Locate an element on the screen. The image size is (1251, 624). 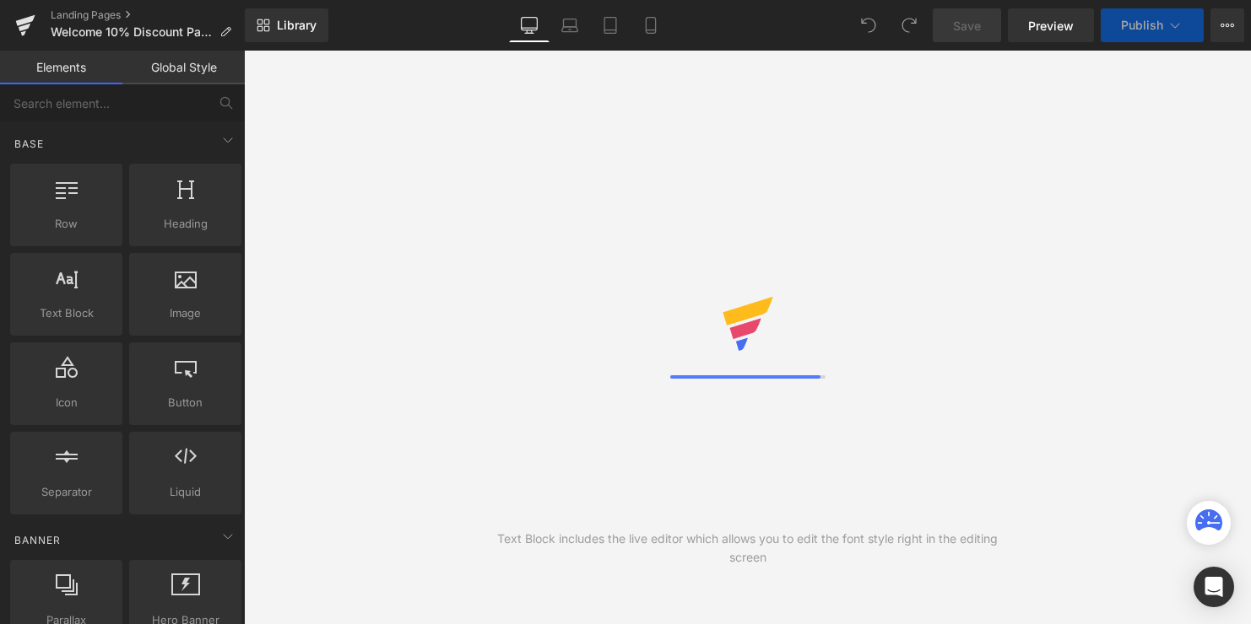
button: Undo is located at coordinates (868, 25).